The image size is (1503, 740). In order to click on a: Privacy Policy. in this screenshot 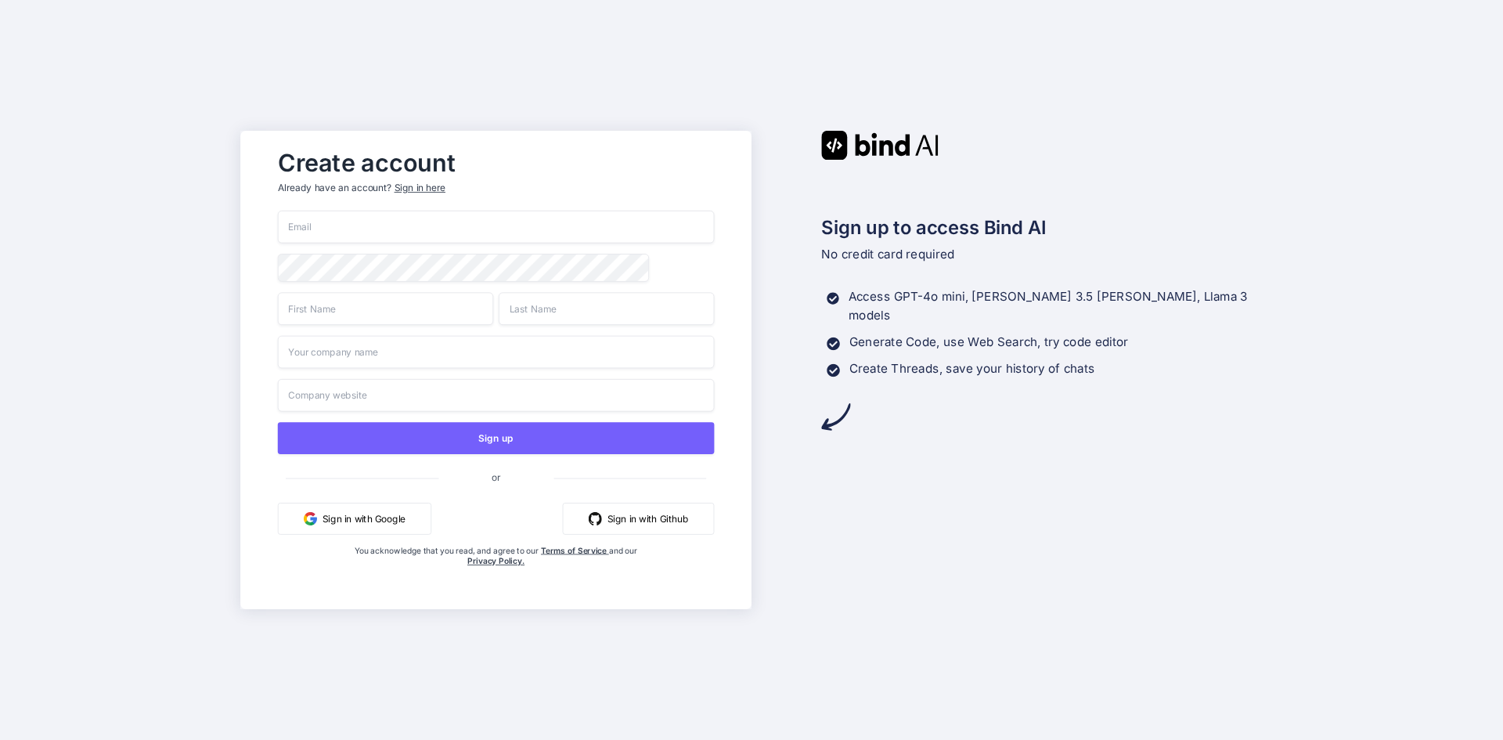, I will do `click(496, 561)`.